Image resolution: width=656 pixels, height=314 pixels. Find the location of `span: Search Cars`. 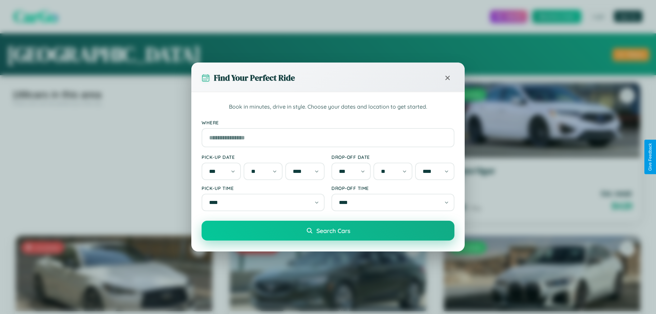

span: Search Cars is located at coordinates (333, 230).